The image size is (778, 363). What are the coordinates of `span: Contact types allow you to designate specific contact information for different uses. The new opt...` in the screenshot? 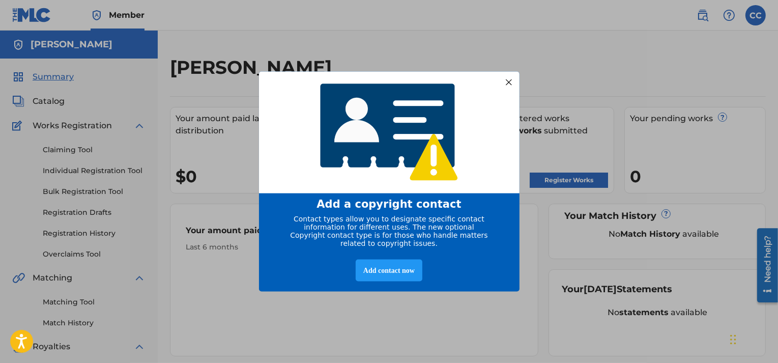 It's located at (389, 231).